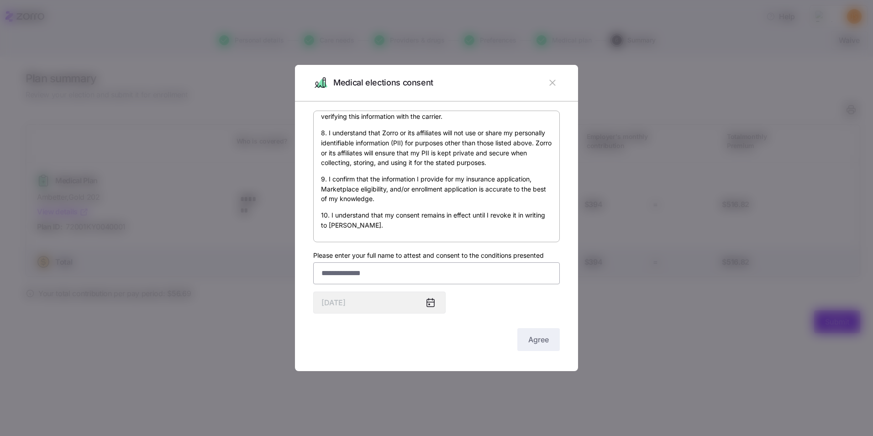  What do you see at coordinates (436, 189) in the screenshot?
I see `p: 9. I confirm that the information I provide for my insurance application, Marketplace eligibility...` at bounding box center [436, 189].